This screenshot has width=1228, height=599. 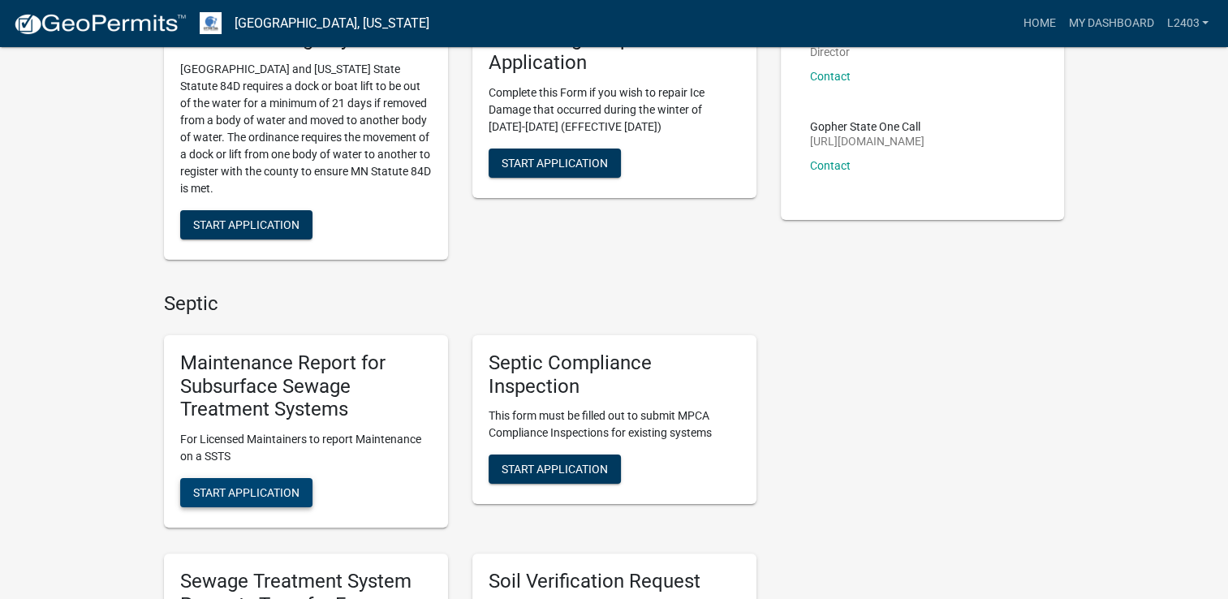 I want to click on h5: Septic Compliance Inspection, so click(x=615, y=375).